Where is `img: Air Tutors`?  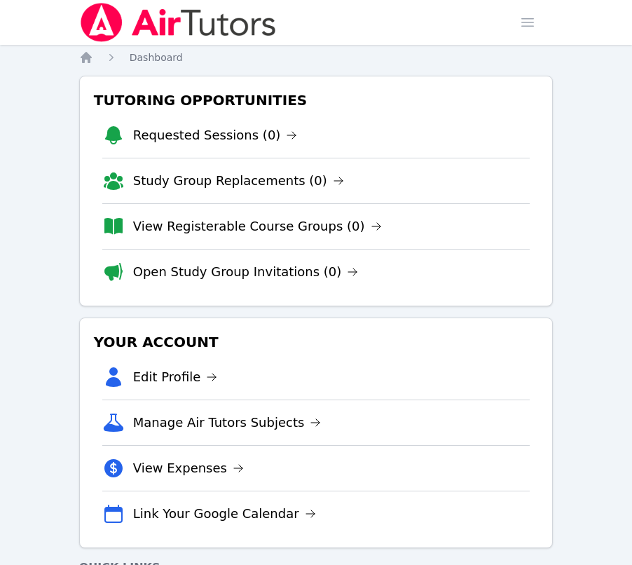
img: Air Tutors is located at coordinates (178, 22).